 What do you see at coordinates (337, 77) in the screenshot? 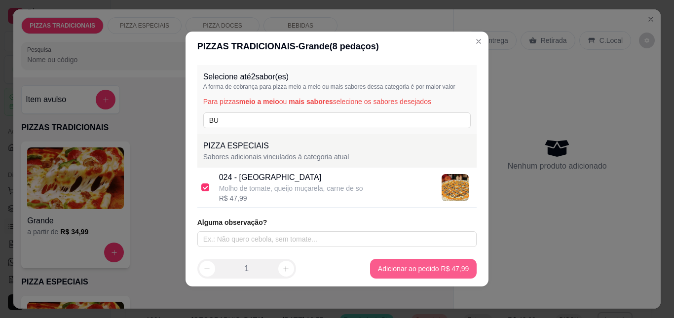
I see `p: Selecione até 2 sabor(es)` at bounding box center [337, 77].